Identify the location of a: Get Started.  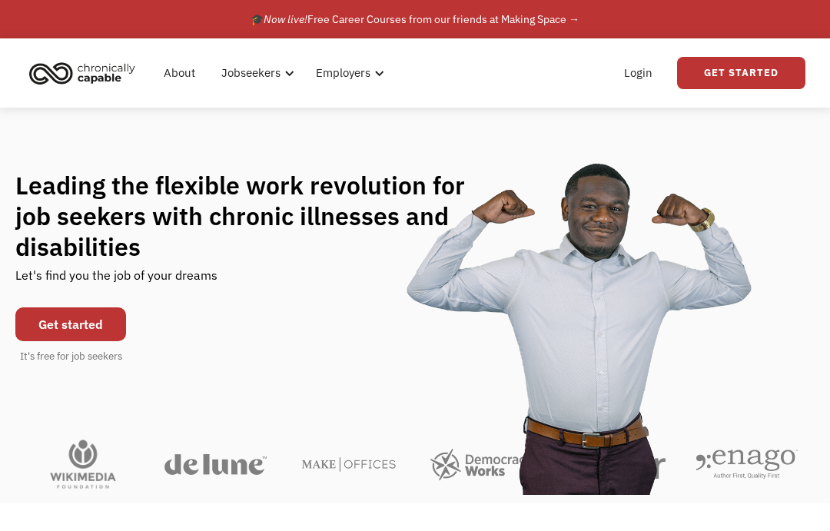
(741, 73).